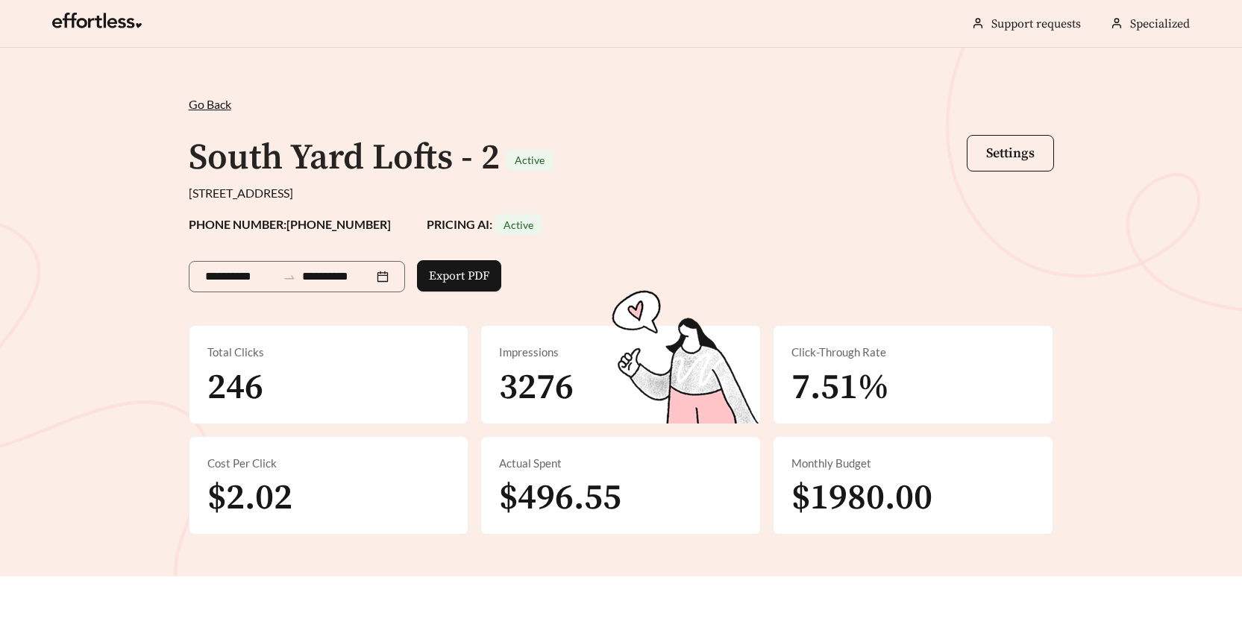  Describe the element at coordinates (913, 463) in the screenshot. I see `div: Monthly Budget` at that location.